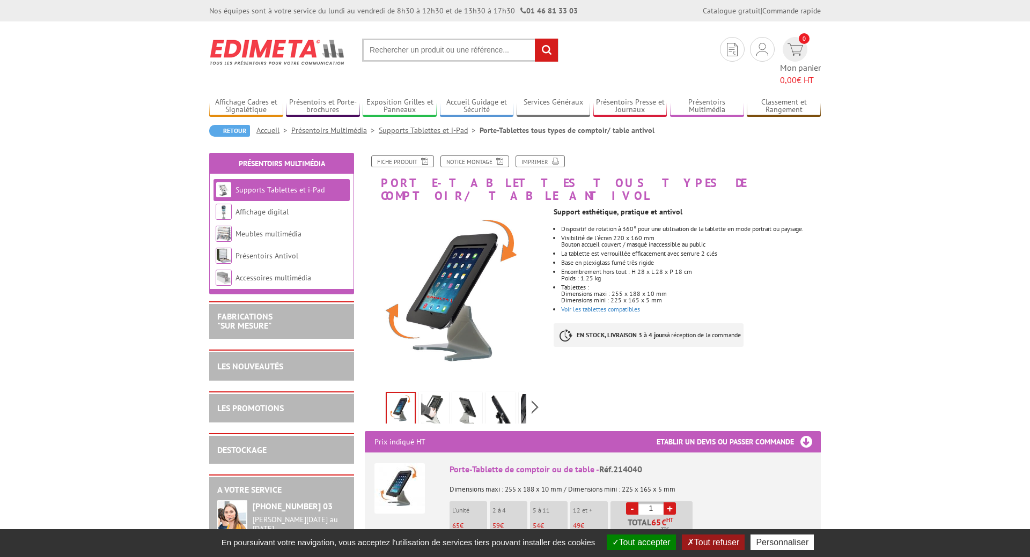  What do you see at coordinates (739, 442) in the screenshot?
I see `h3: Etablir un devis ou passer commande` at bounding box center [739, 442].